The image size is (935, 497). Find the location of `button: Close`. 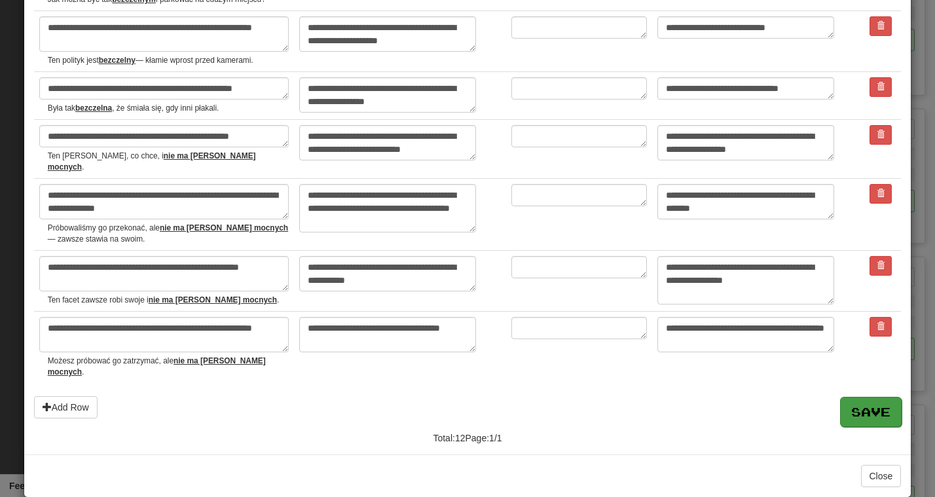

button: Close is located at coordinates (881, 476).